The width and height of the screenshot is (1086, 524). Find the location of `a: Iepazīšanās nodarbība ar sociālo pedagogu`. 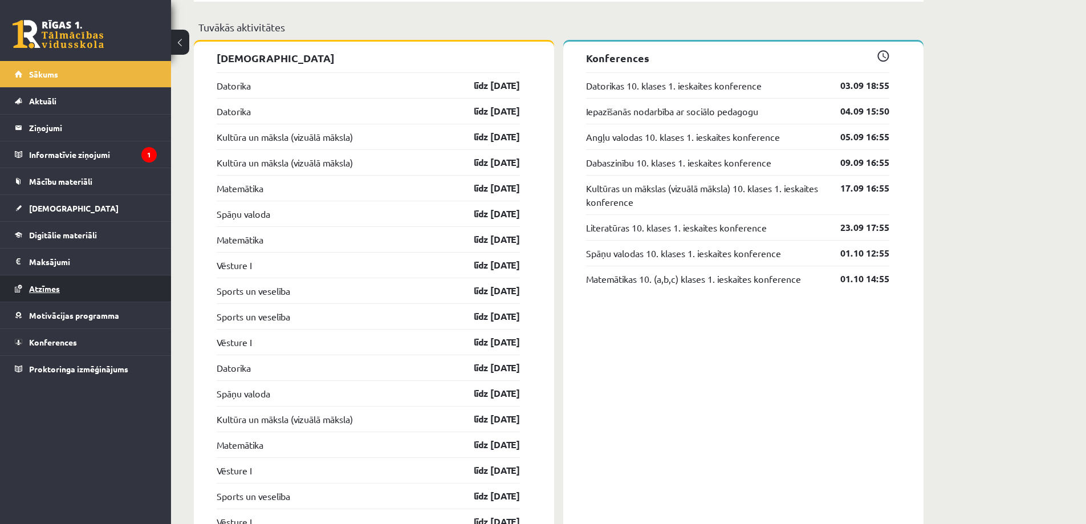

a: Iepazīšanās nodarbība ar sociālo pedagogu is located at coordinates (672, 111).